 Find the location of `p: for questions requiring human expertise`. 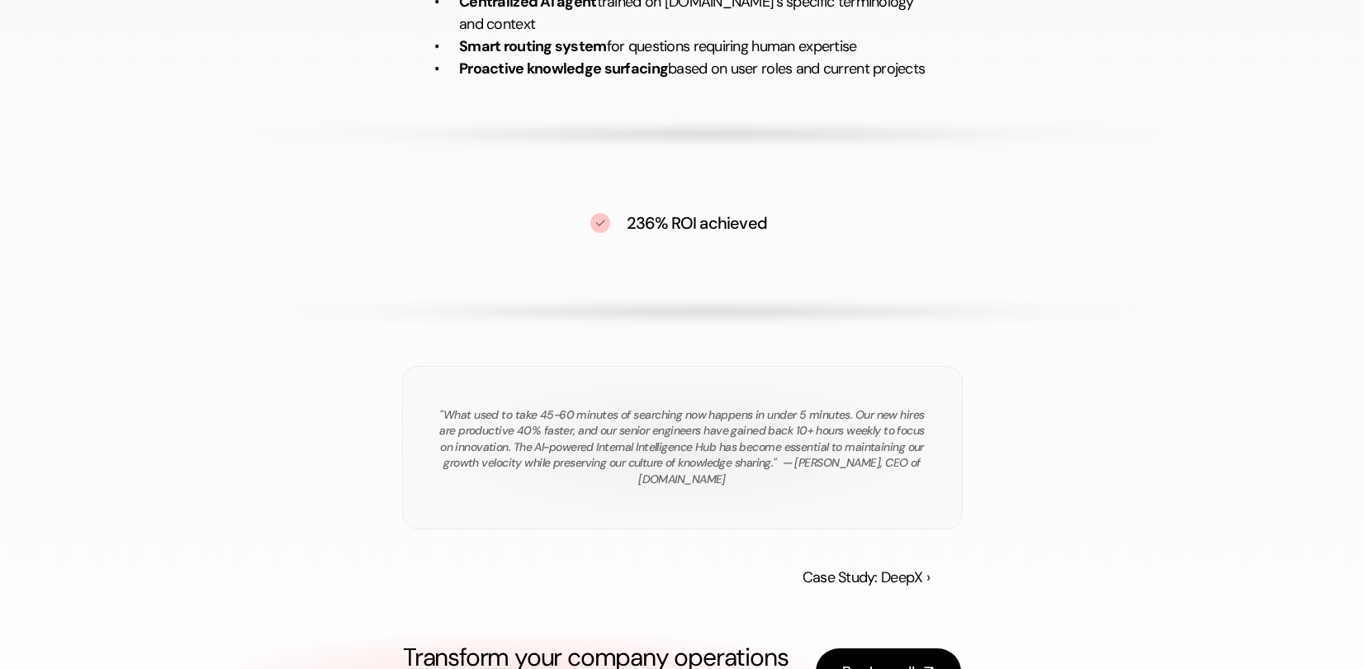

p: for questions requiring human expertise is located at coordinates (694, 46).